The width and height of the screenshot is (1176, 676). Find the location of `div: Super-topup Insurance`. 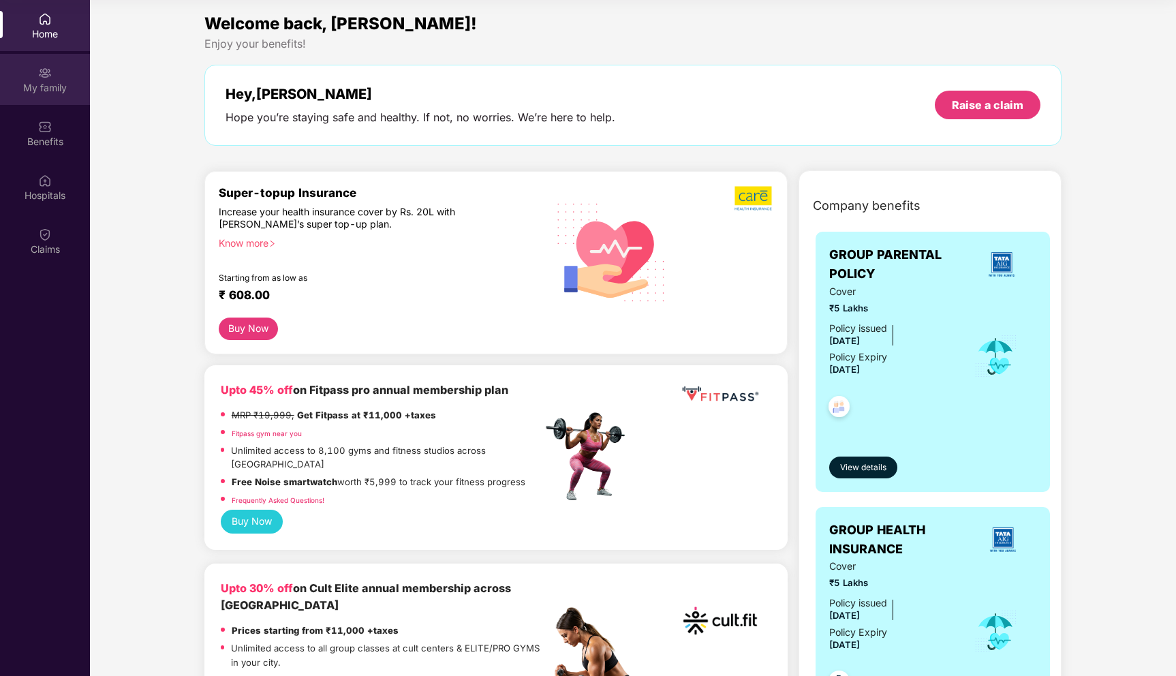

div: Super-topup Insurance is located at coordinates (380, 192).